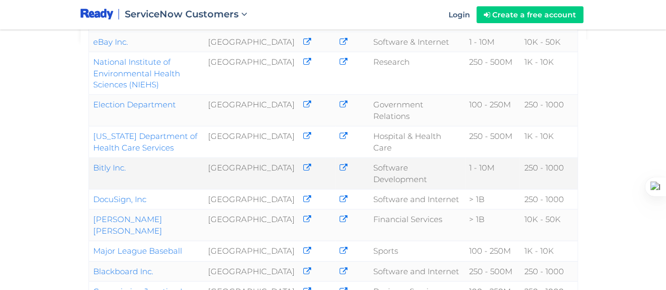 The height and width of the screenshot is (290, 666). What do you see at coordinates (417, 225) in the screenshot?
I see `td: Financial Services` at bounding box center [417, 225].